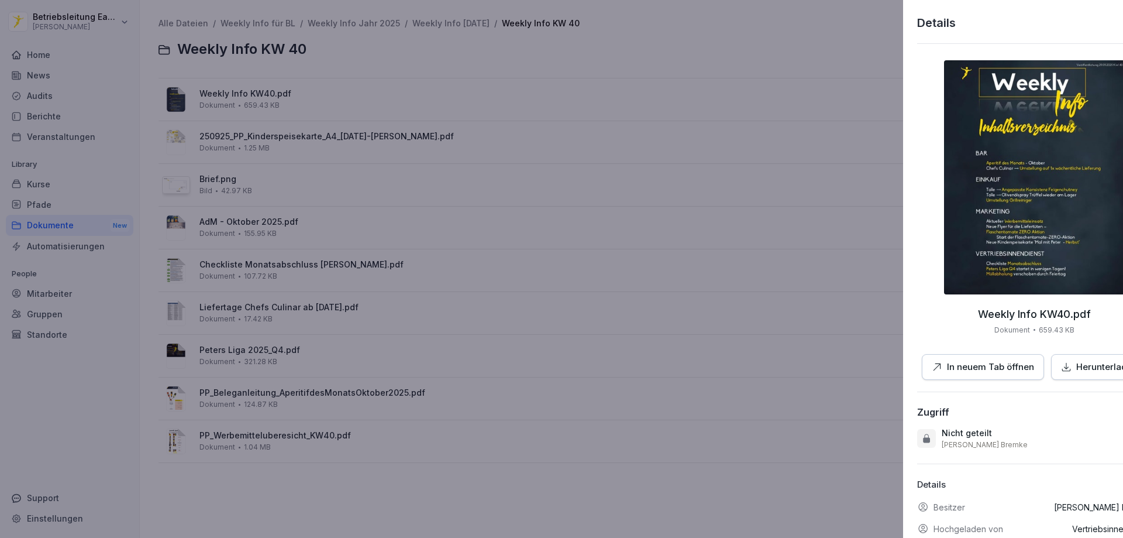 The width and height of the screenshot is (1123, 538). What do you see at coordinates (1034, 314) in the screenshot?
I see `p: Weekly Info KW40.pdf` at bounding box center [1034, 314].